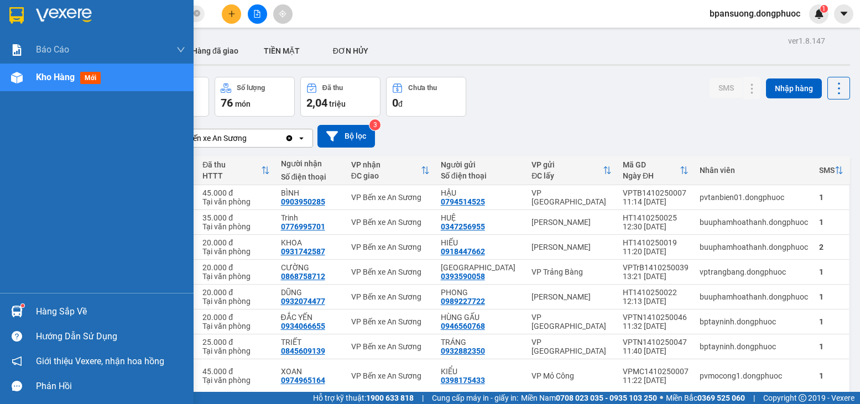 This screenshot has height=404, width=860. What do you see at coordinates (310, 243) in the screenshot?
I see `div: KHOA` at bounding box center [310, 243].